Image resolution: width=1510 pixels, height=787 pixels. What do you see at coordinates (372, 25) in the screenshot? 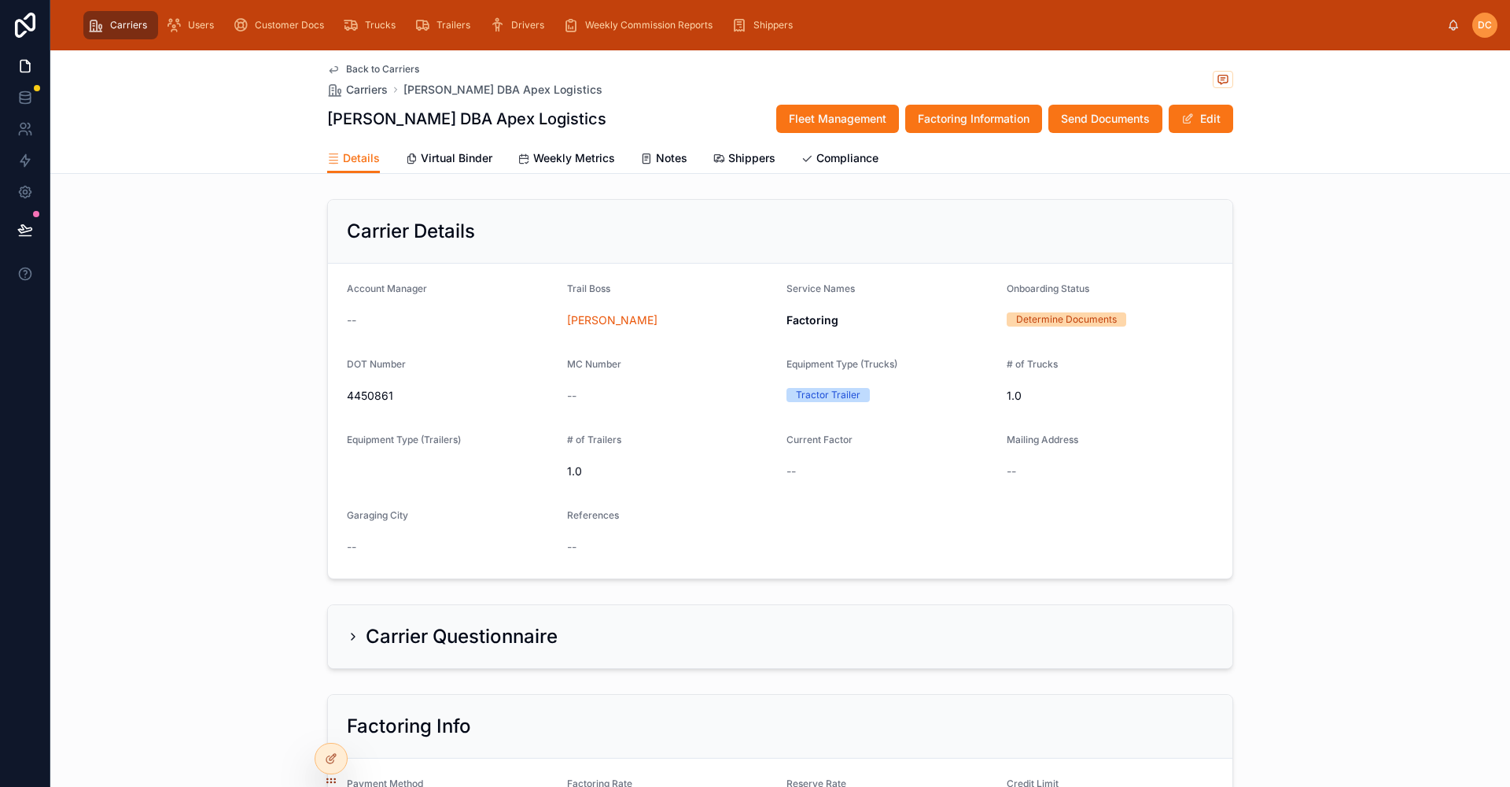
I see `a: Trucks` at bounding box center [372, 25].